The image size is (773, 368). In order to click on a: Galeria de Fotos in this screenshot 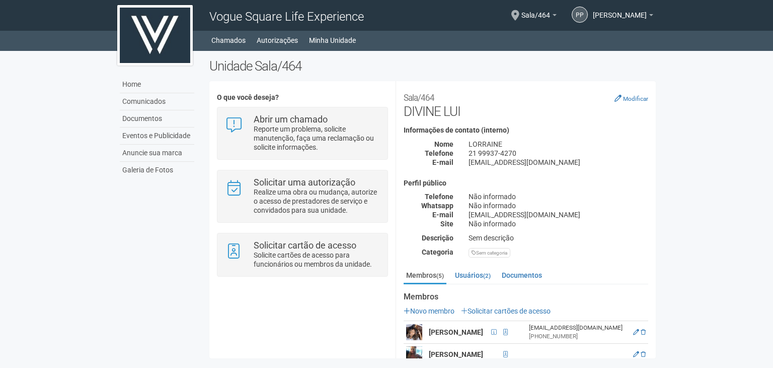, I will do `click(157, 170)`.